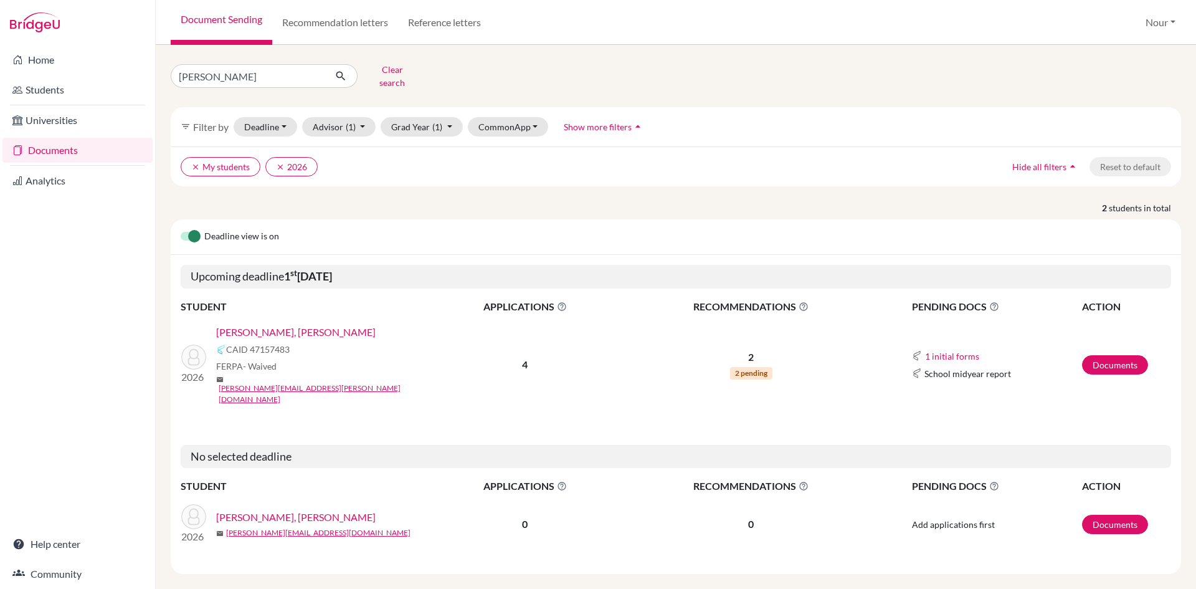  Describe the element at coordinates (77, 544) in the screenshot. I see `a: Help center` at that location.